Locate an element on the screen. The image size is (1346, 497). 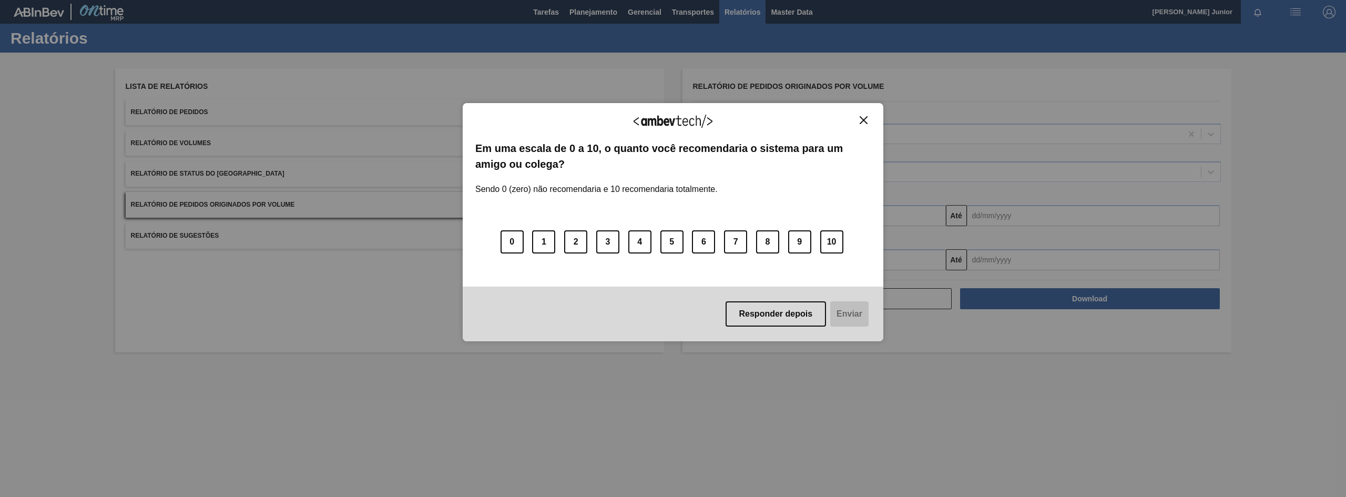
button: 6 is located at coordinates (704, 242).